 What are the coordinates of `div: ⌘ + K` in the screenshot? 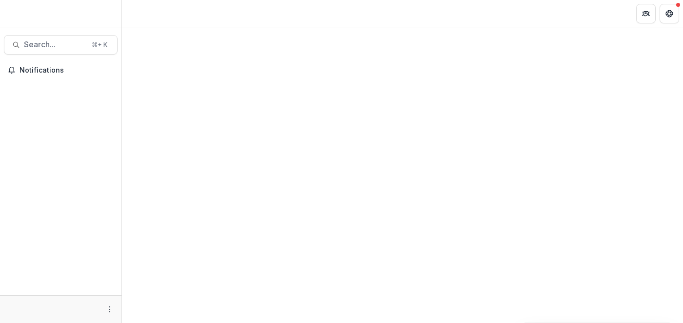 It's located at (99, 45).